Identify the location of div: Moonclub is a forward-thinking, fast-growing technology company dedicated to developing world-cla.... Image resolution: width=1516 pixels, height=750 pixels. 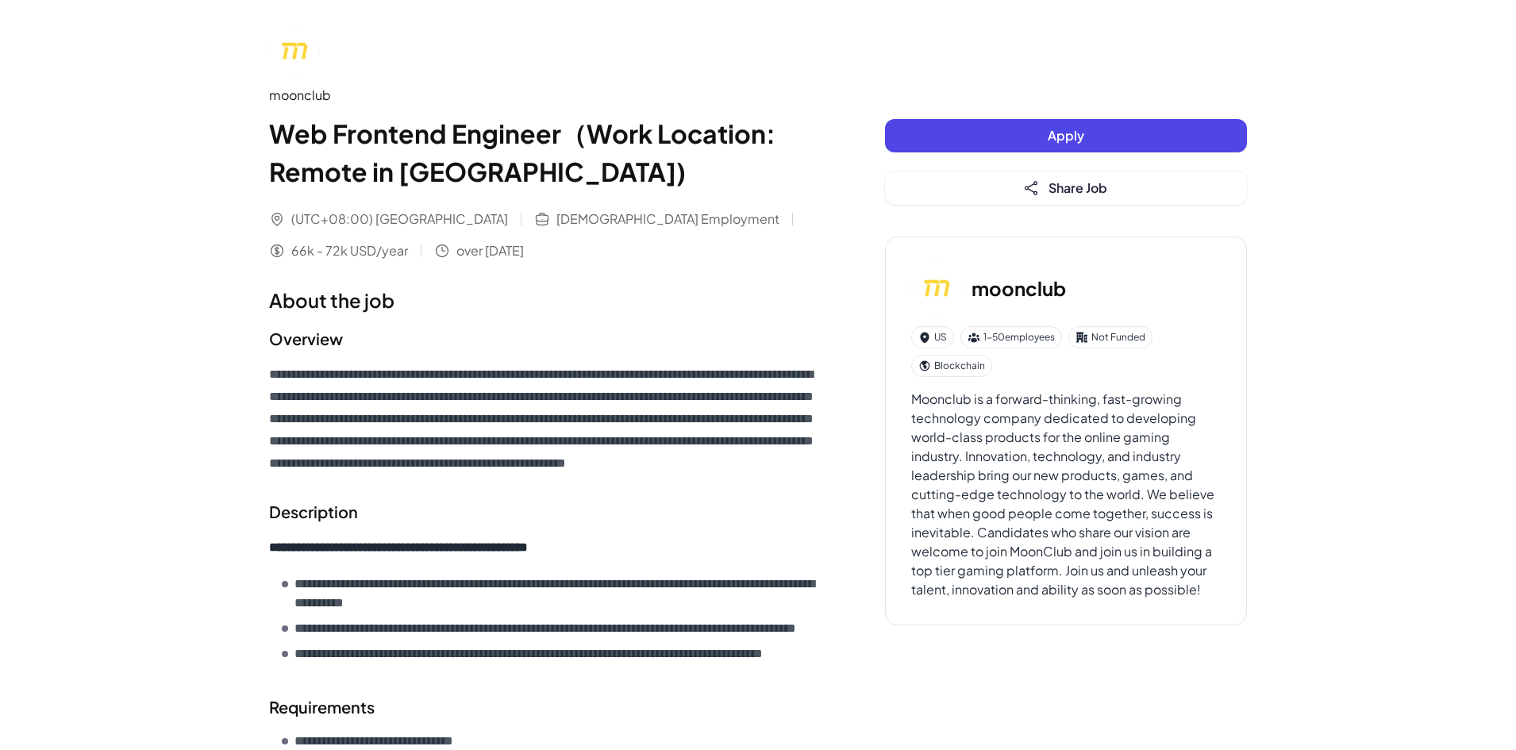
(1066, 494).